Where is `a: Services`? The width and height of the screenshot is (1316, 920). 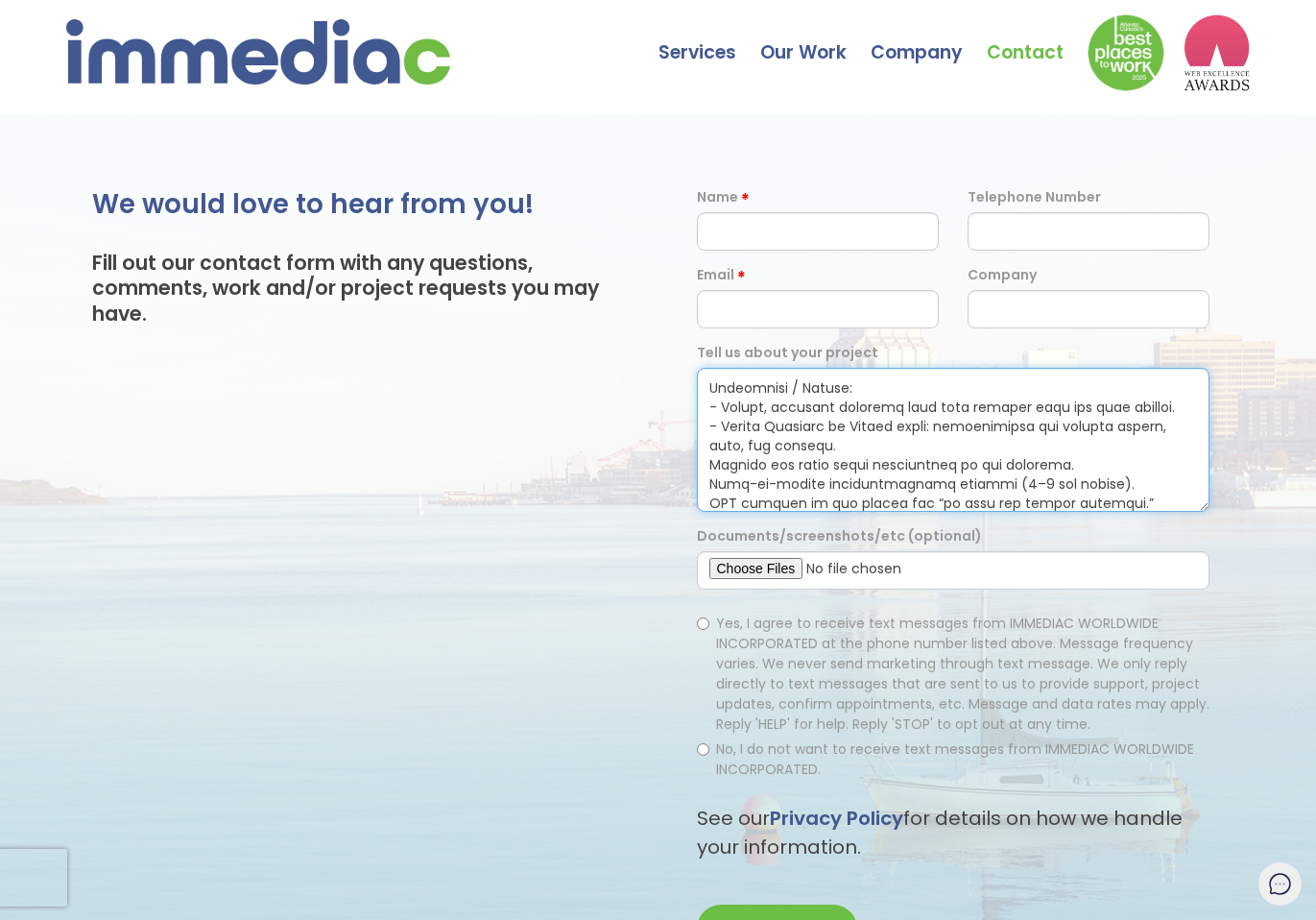
a: Services is located at coordinates (709, 39).